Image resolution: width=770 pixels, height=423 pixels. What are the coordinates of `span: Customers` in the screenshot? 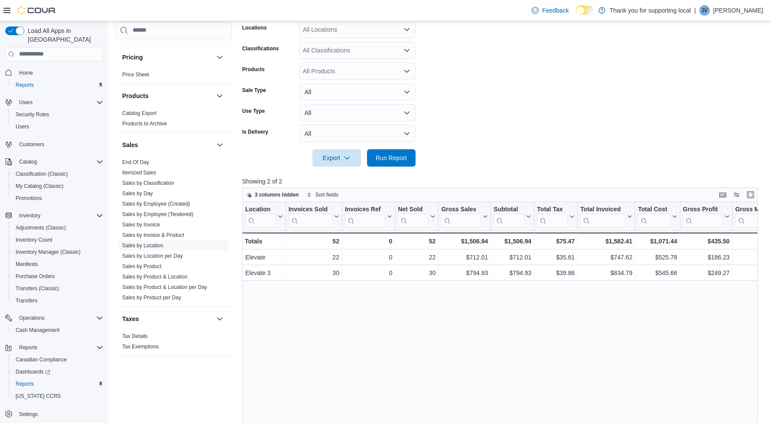 It's located at (32, 144).